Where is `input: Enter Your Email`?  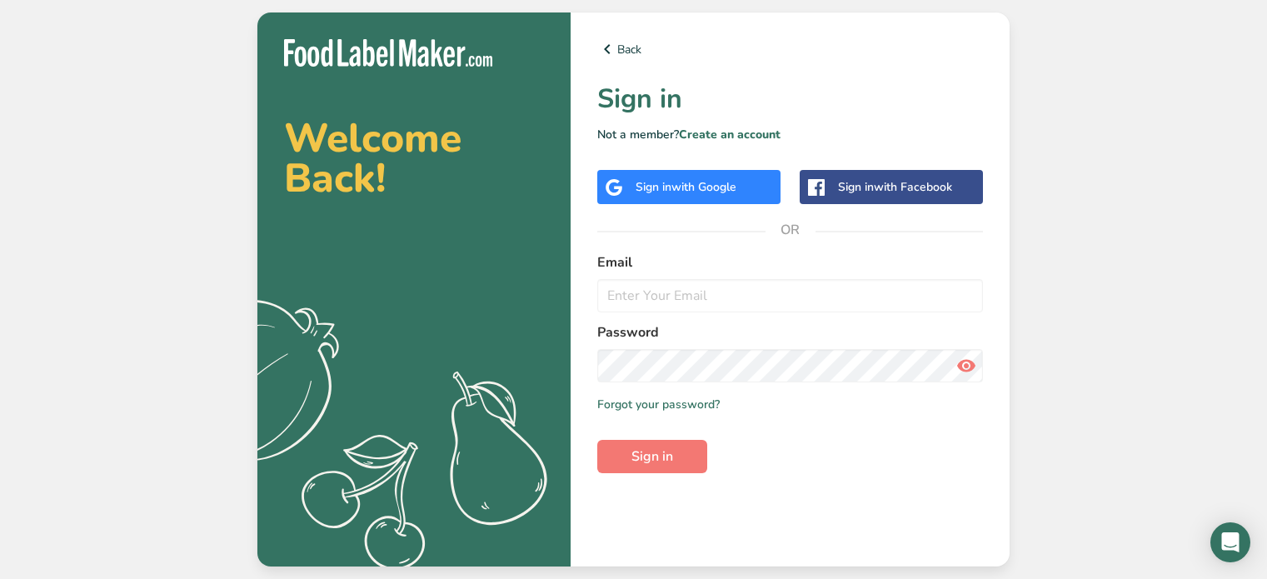 input: Enter Your Email is located at coordinates (790, 296).